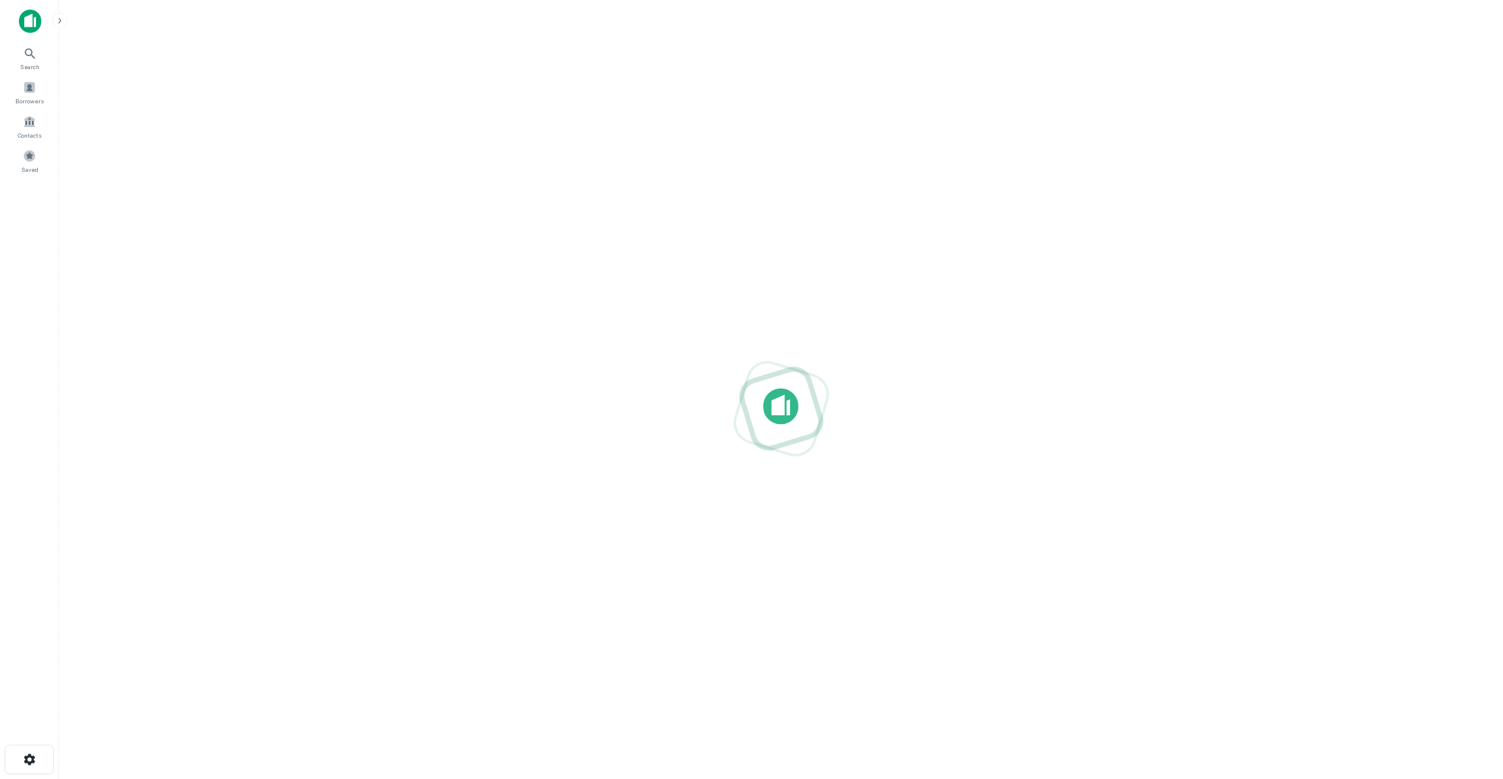 The image size is (1503, 779). I want to click on a: Borrowers, so click(30, 92).